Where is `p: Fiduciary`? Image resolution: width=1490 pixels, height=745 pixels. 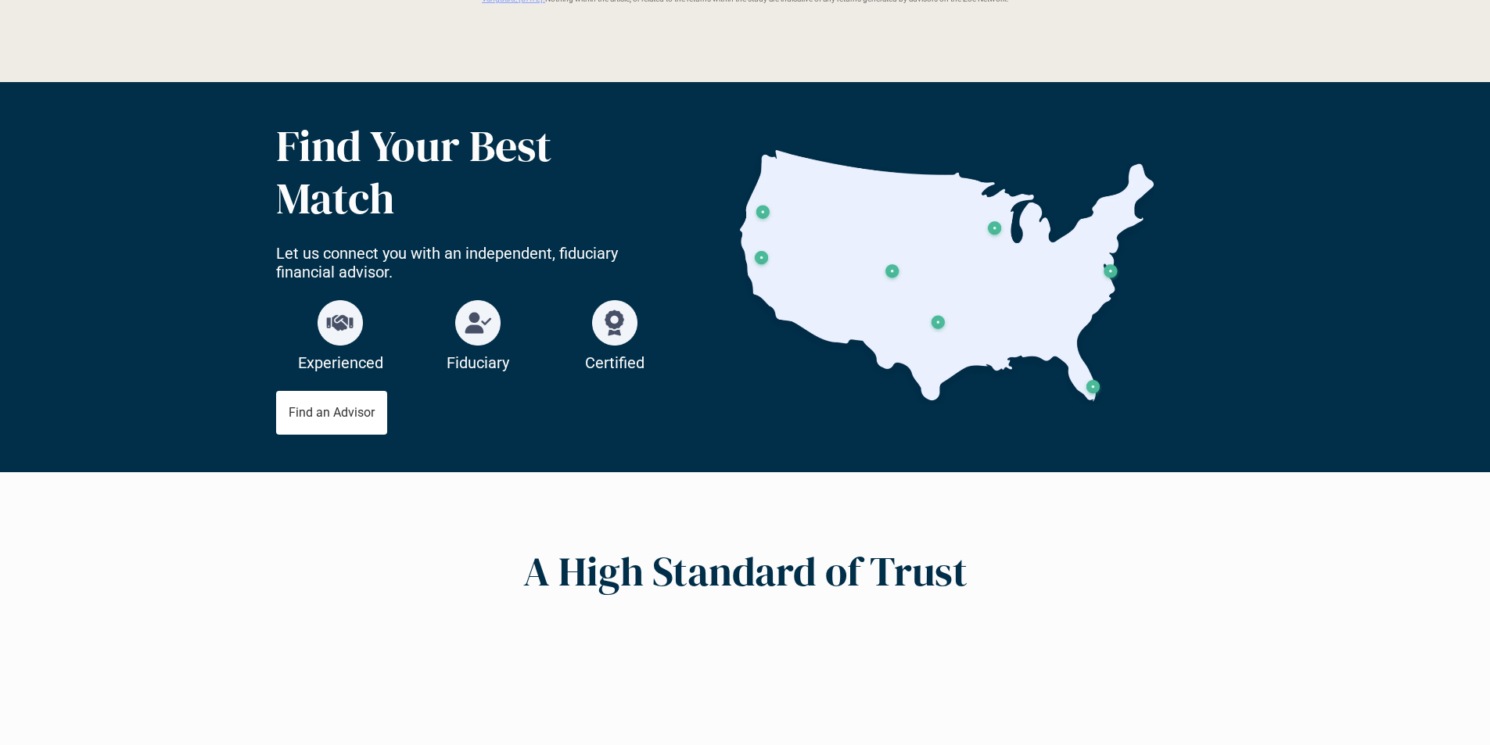 p: Fiduciary is located at coordinates (478, 363).